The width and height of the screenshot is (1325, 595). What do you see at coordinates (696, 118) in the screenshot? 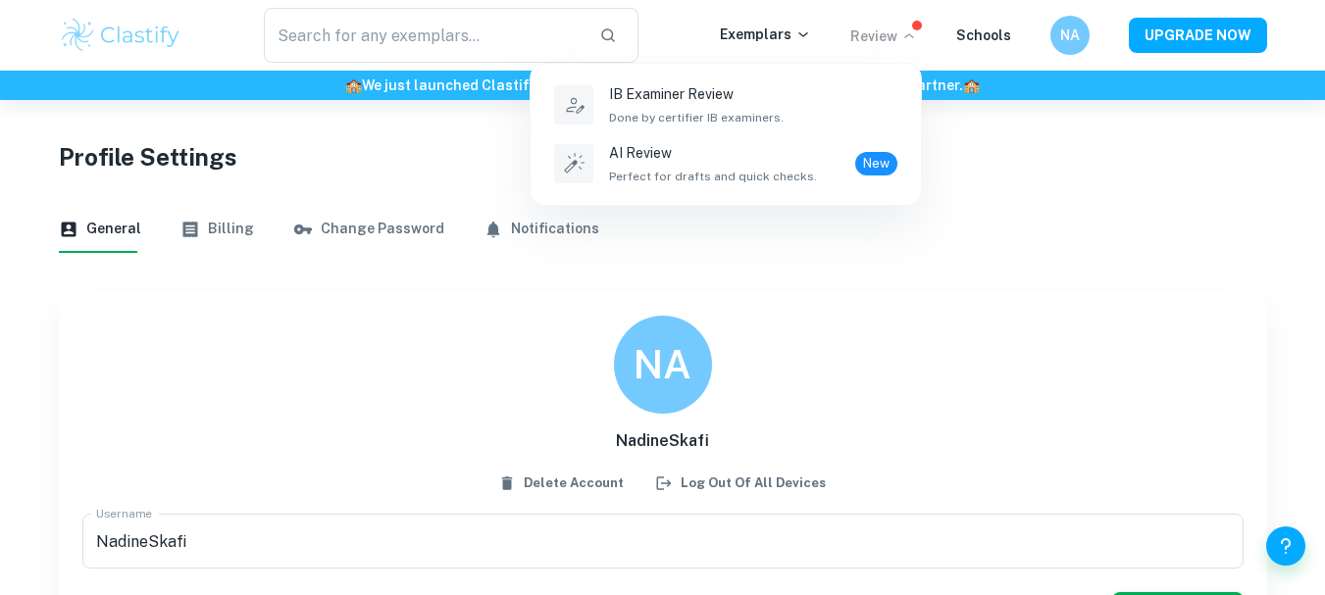
I see `span: Done by certifier IB examiners.` at bounding box center [696, 118].